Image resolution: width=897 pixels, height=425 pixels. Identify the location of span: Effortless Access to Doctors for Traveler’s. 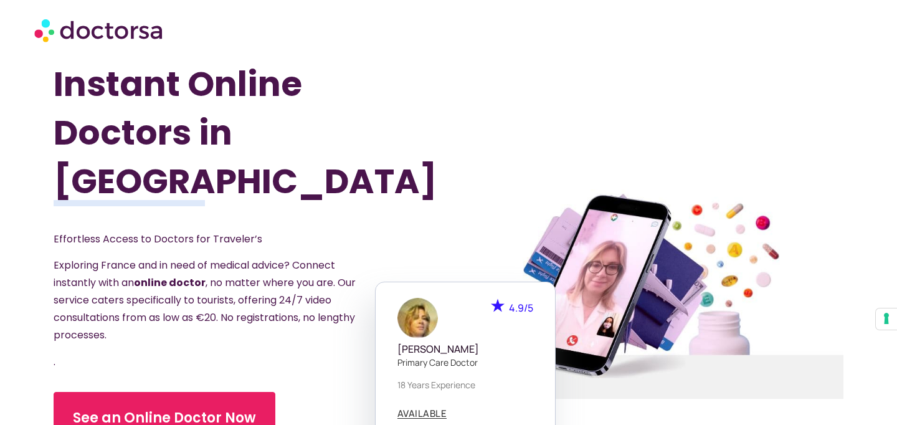
(158, 239).